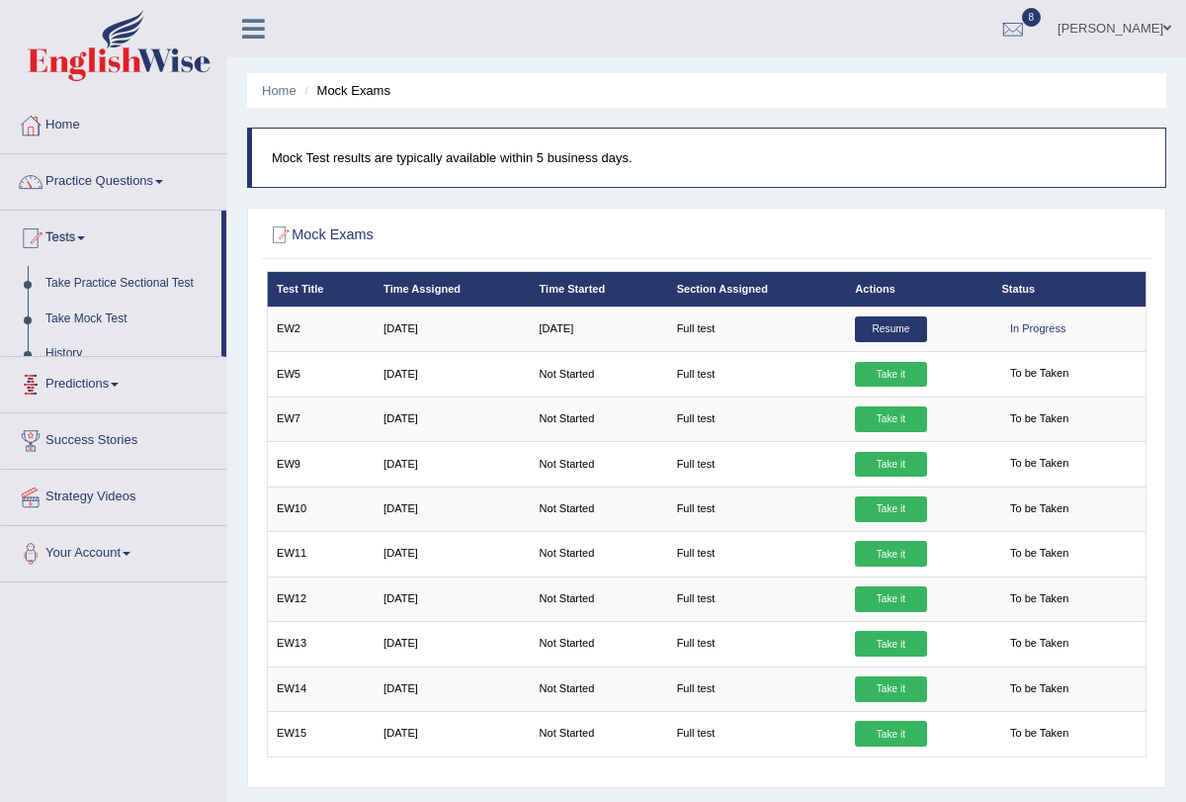 The image size is (1186, 802). What do you see at coordinates (320, 374) in the screenshot?
I see `td: EW5` at bounding box center [320, 374].